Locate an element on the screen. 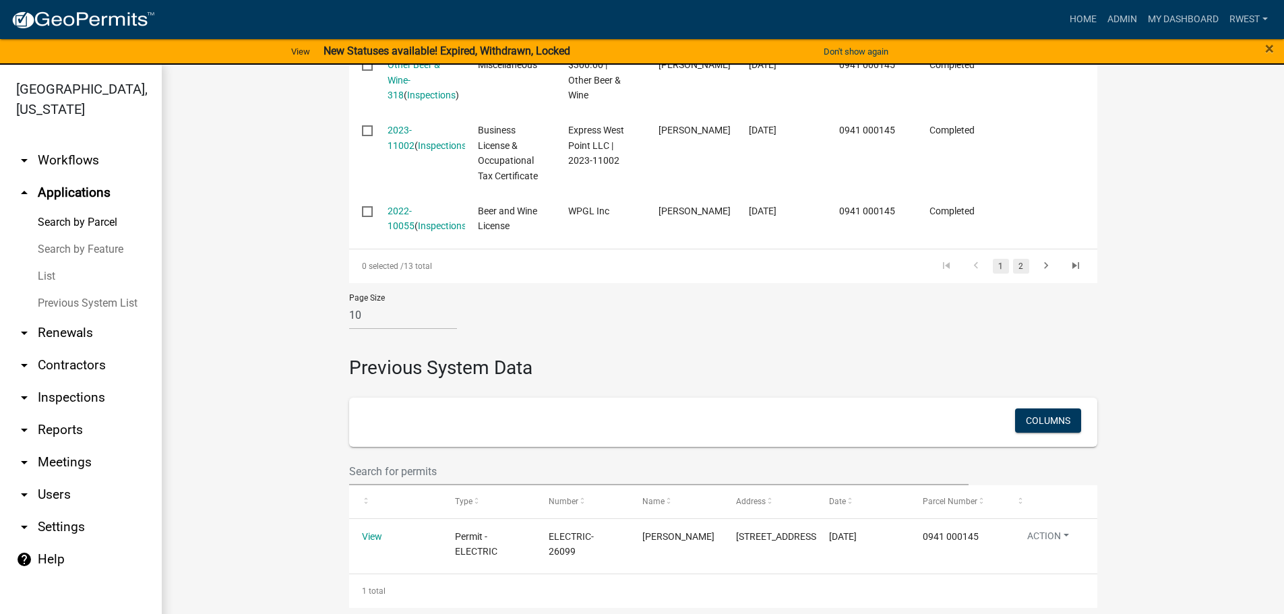 This screenshot has width=1284, height=614. a: 1 is located at coordinates (1001, 266).